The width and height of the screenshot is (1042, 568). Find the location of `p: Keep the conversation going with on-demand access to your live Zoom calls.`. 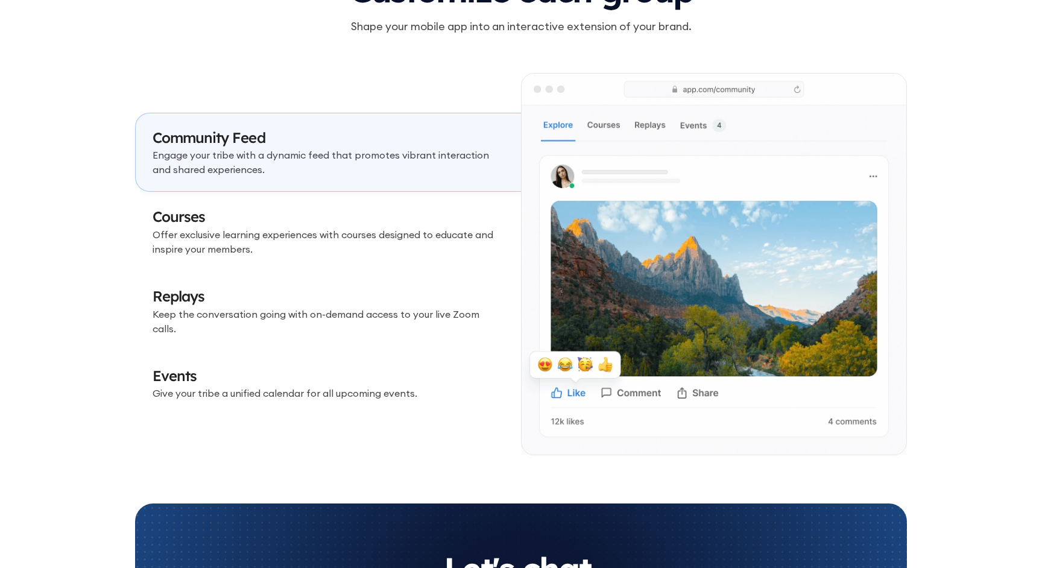

p: Keep the conversation going with on-demand access to your live Zoom calls. is located at coordinates (328, 321).